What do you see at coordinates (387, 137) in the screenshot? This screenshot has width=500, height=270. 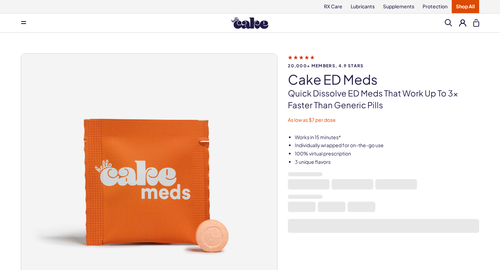 I see `li: Works in 15 minutes*` at bounding box center [387, 137].